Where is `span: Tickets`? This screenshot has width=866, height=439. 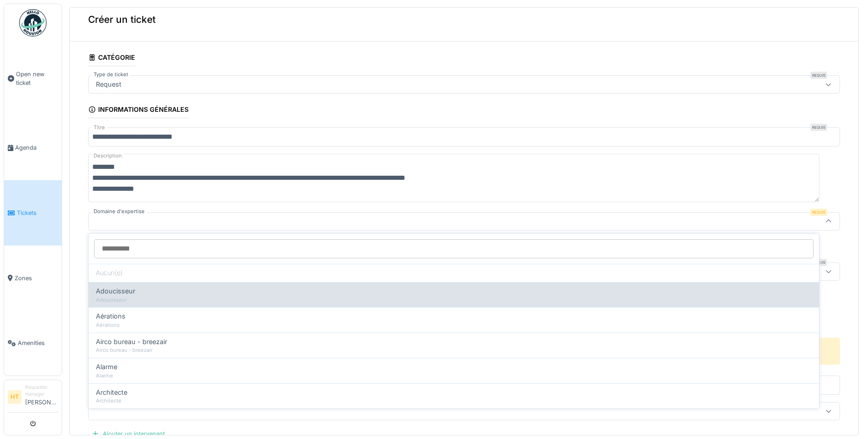
span: Tickets is located at coordinates (37, 213).